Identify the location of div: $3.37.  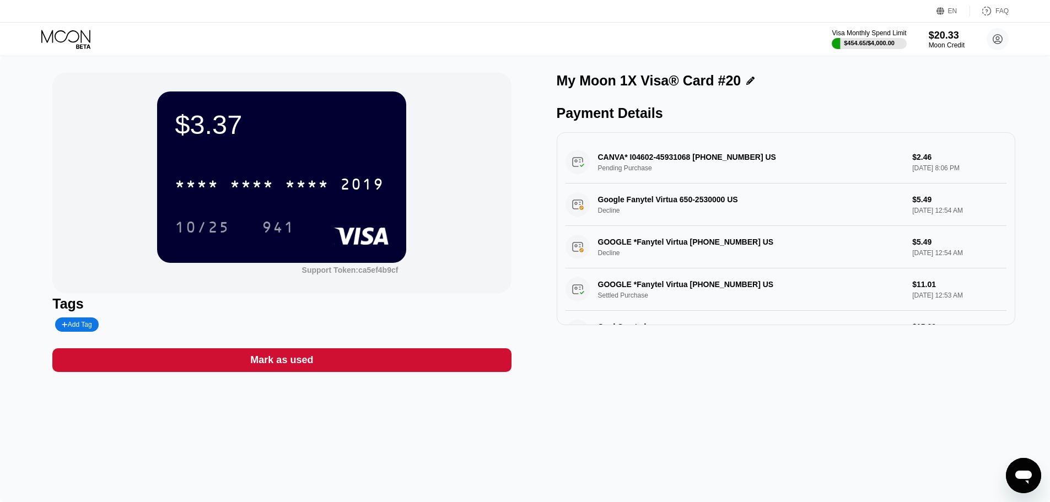
(282, 125).